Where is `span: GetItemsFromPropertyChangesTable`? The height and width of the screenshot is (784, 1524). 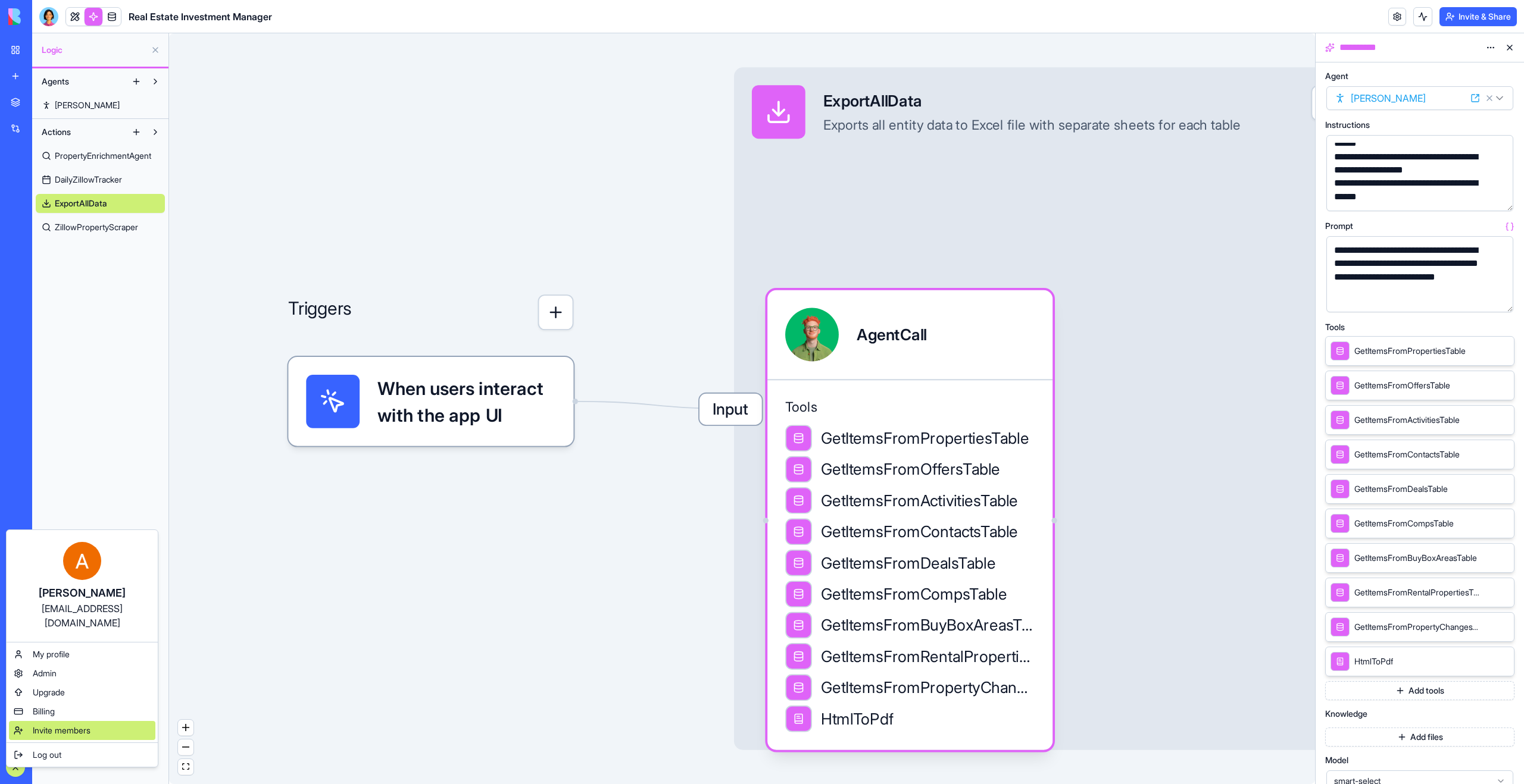 span: GetItemsFromPropertyChangesTable is located at coordinates (928, 687).